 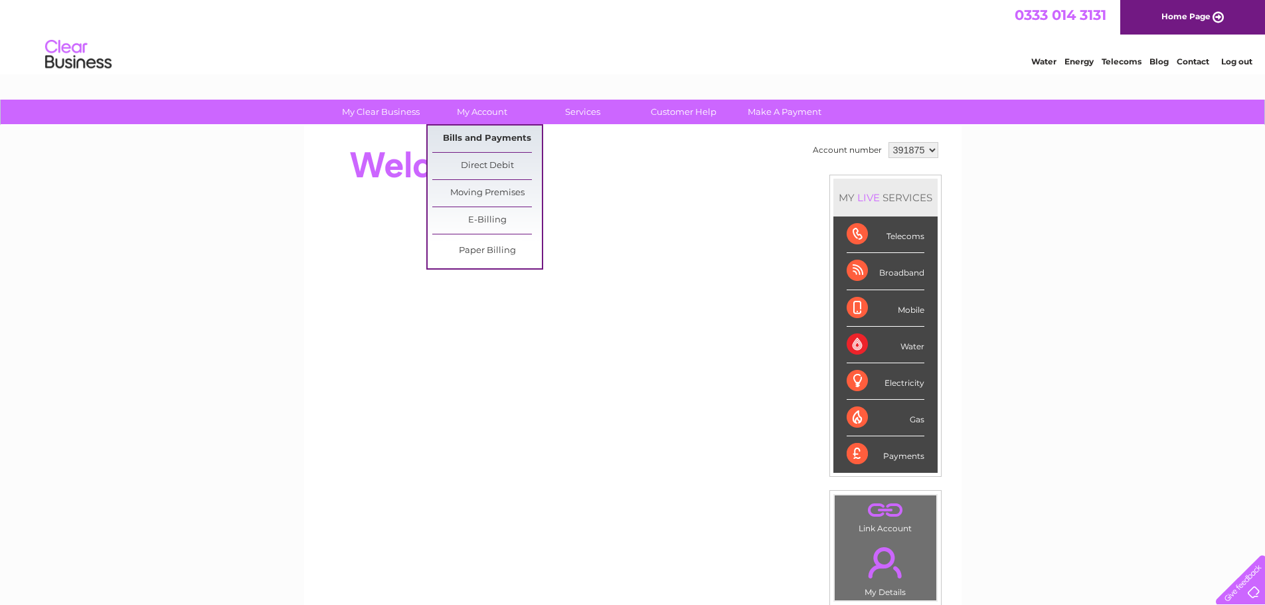 What do you see at coordinates (582, 112) in the screenshot?
I see `a: Services` at bounding box center [582, 112].